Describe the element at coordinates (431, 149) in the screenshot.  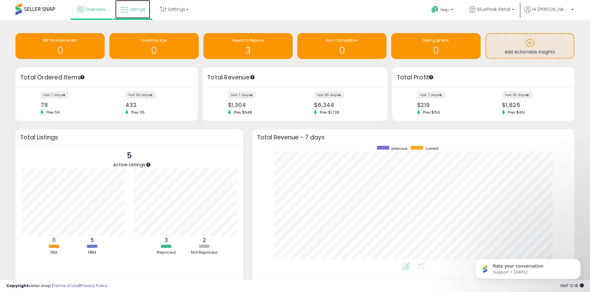
I see `span: current` at that location.